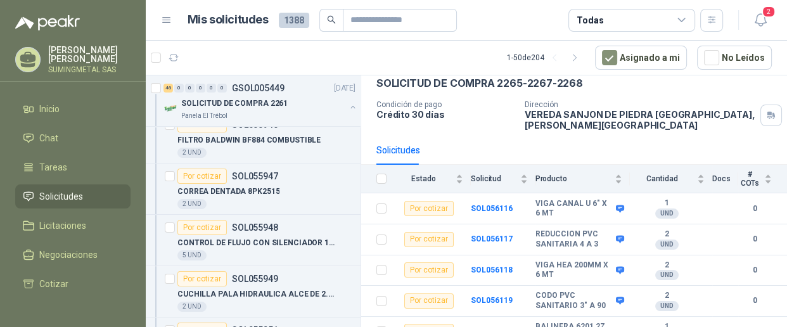 The width and height of the screenshot is (787, 327). Describe the element at coordinates (574, 300) in the screenshot. I see `b: CODO PVC SANITARIO 3" A 90` at that location.